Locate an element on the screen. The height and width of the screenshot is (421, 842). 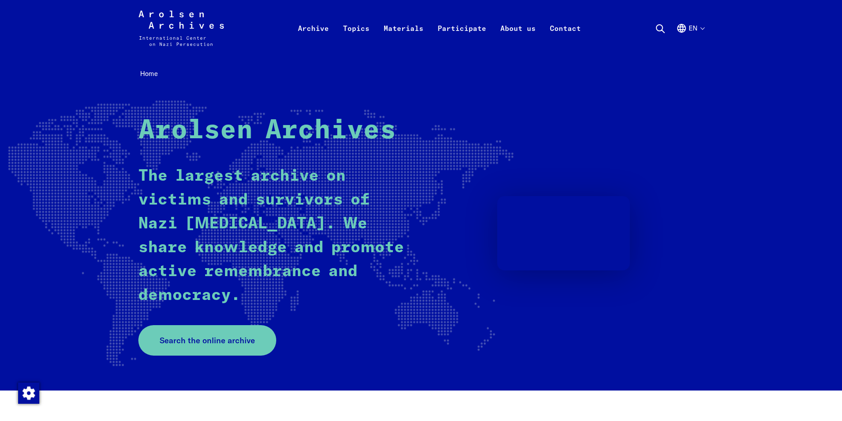
span: Home is located at coordinates (149, 73).